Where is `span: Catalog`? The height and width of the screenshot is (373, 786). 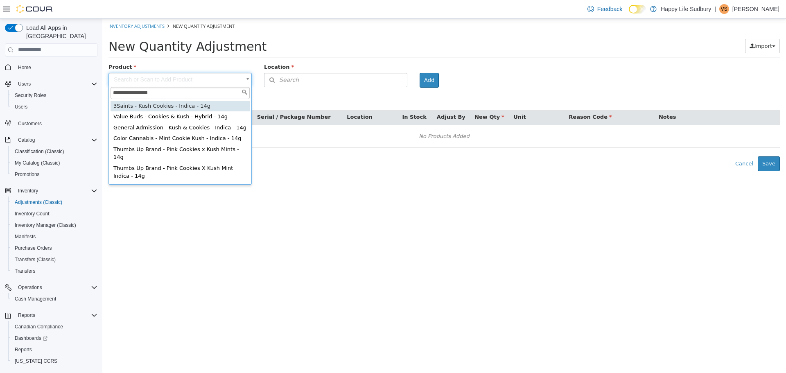
span: Catalog is located at coordinates (56, 140).